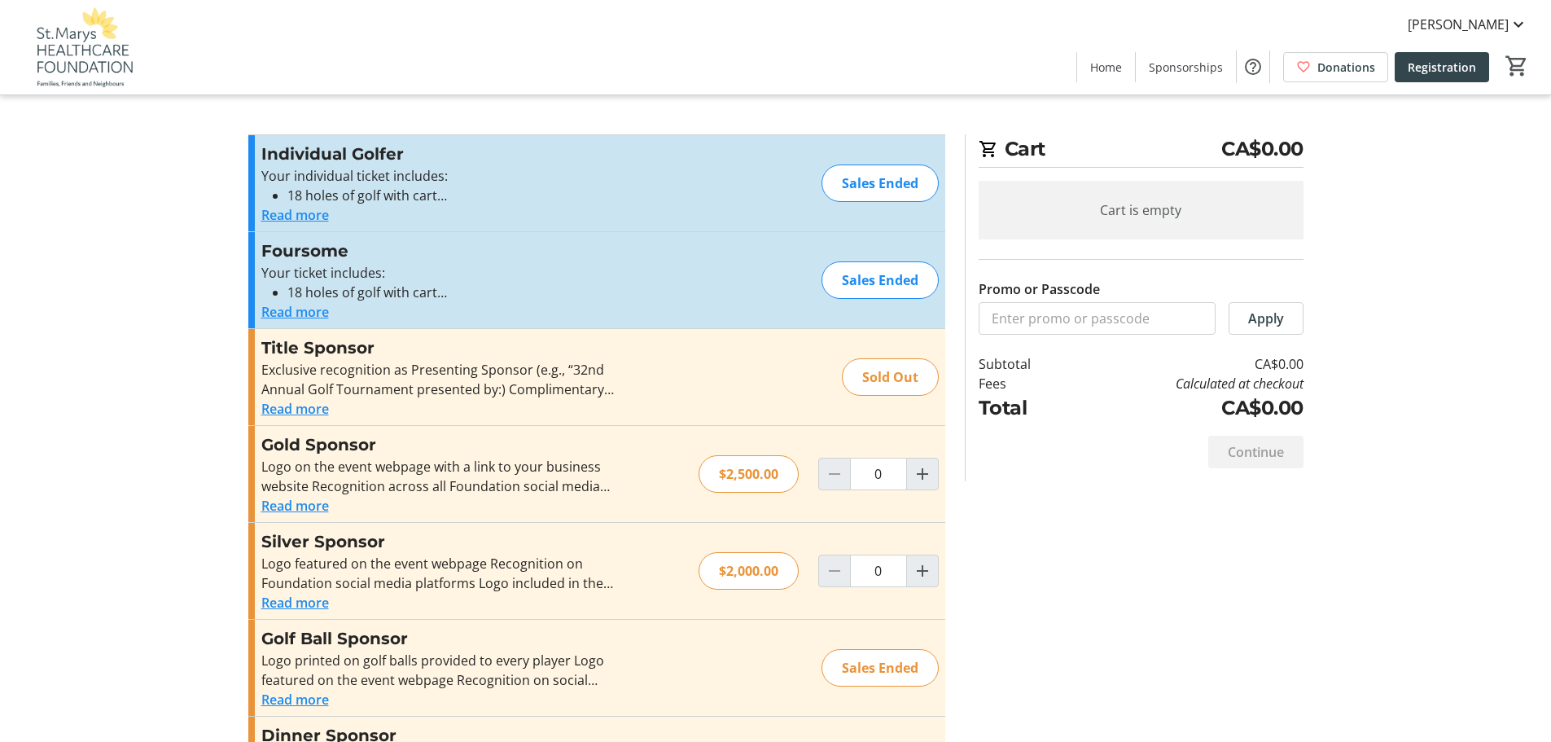  What do you see at coordinates (439, 251) in the screenshot?
I see `h3: Foursome` at bounding box center [439, 251].